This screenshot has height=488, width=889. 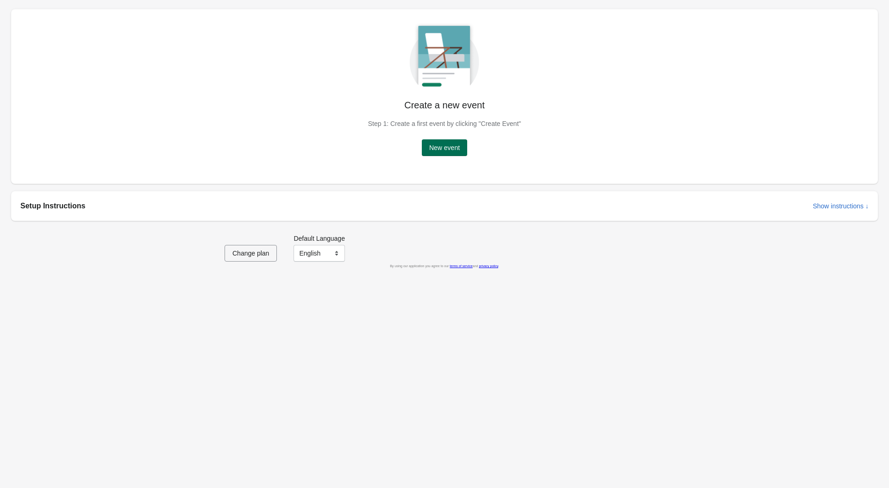 I want to click on p: Step 1: Create a first event by clicking "Create Event", so click(x=445, y=124).